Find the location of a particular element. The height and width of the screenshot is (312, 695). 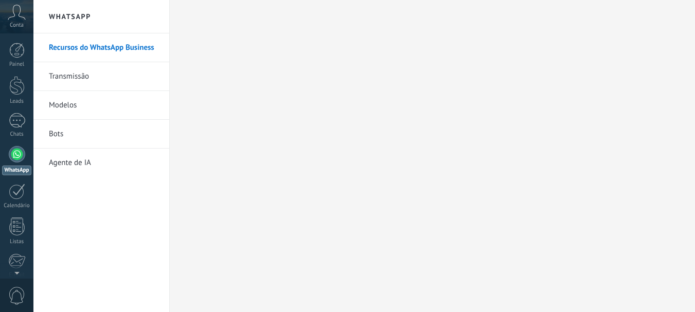

li: Recursos do WhatsApp Business is located at coordinates (101, 48).